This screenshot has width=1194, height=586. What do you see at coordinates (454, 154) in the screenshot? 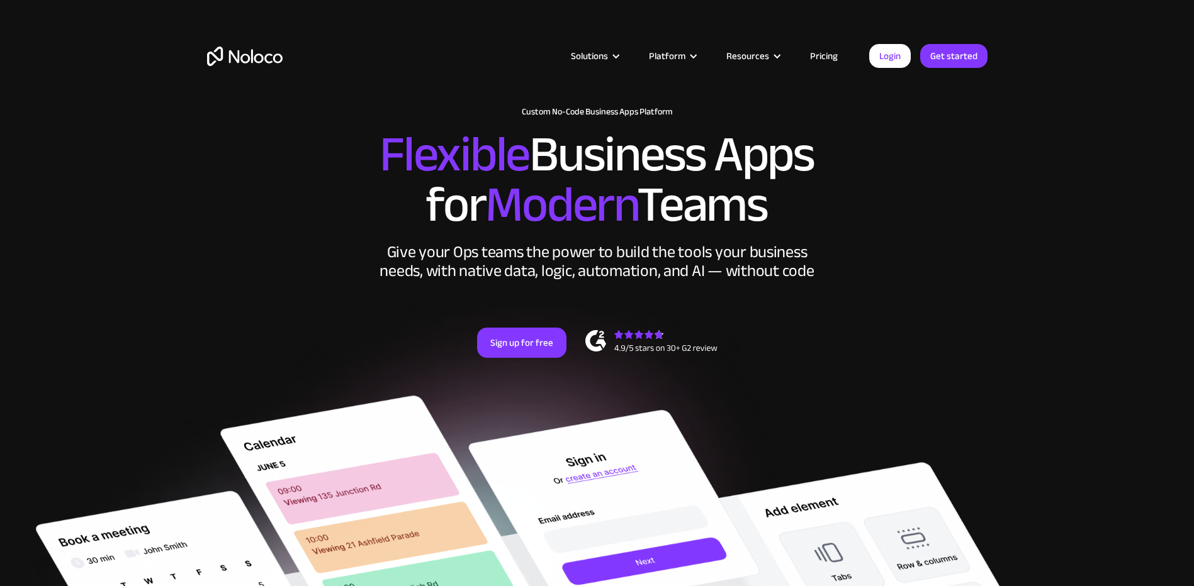
I see `span: Flexible` at bounding box center [454, 154].